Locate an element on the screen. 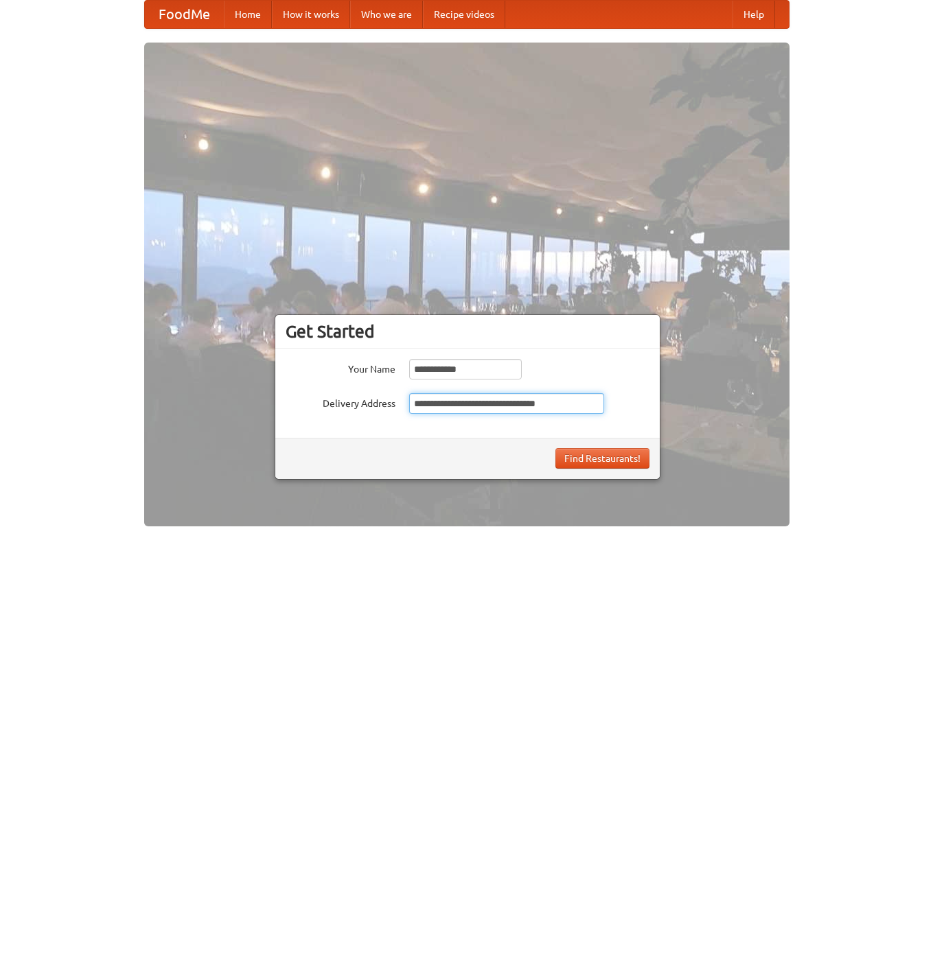 Image resolution: width=933 pixels, height=971 pixels. a: How it works is located at coordinates (311, 14).